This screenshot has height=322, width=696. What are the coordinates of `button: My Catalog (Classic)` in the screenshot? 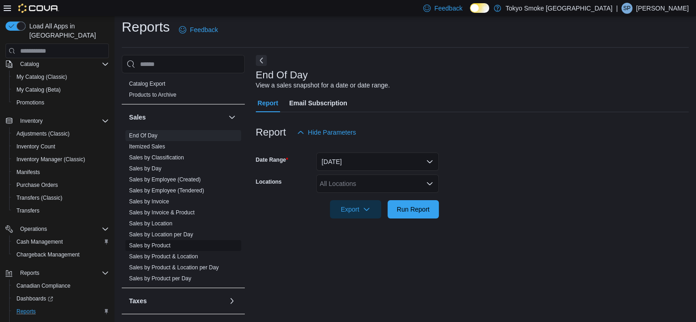 It's located at (61, 77).